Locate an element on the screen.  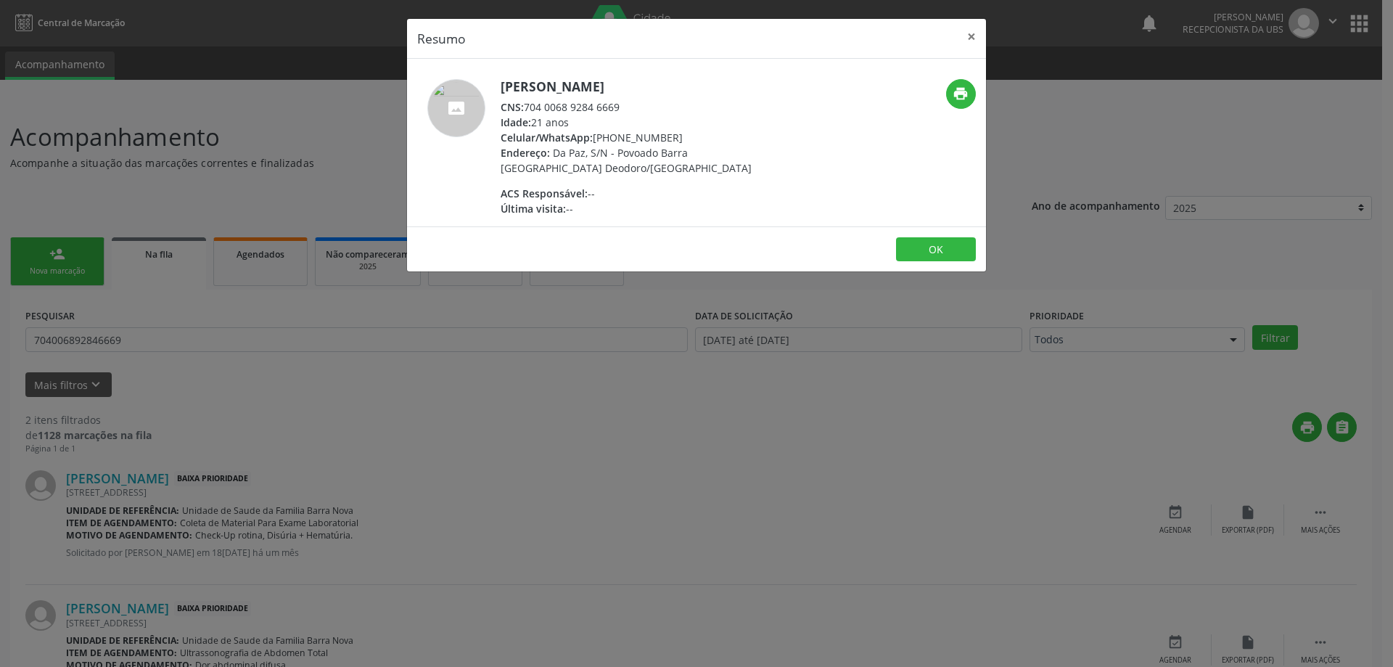
span: Idade: is located at coordinates (516, 122).